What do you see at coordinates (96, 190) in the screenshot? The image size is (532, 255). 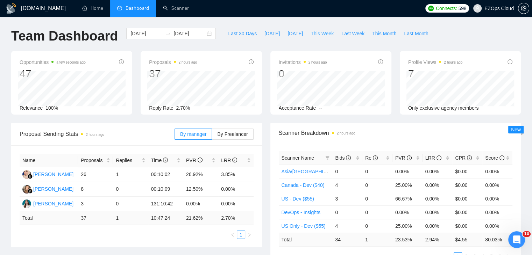 I see `td: 8` at bounding box center [96, 190].